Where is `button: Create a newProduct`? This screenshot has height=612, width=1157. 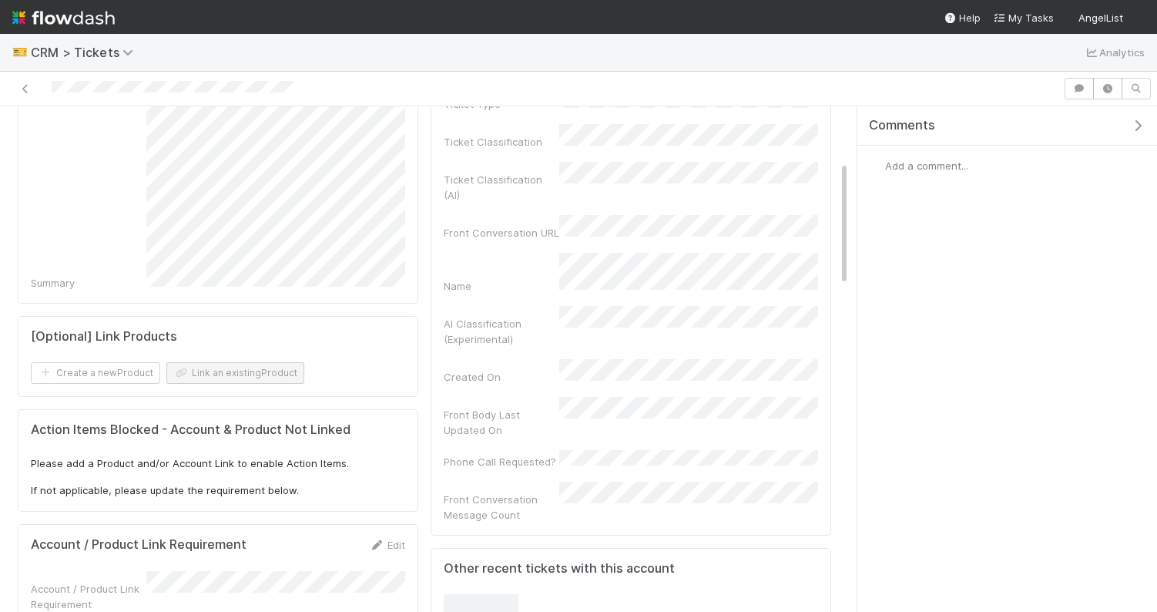 button: Create a newProduct is located at coordinates (96, 373).